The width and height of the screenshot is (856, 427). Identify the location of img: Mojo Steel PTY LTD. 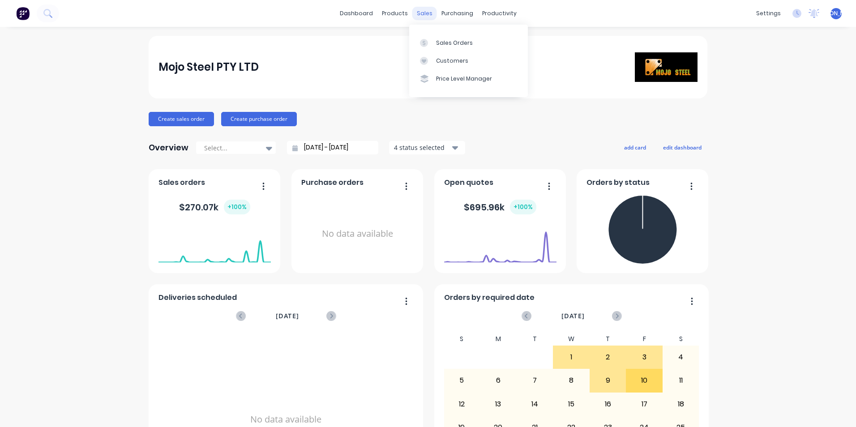
(666, 67).